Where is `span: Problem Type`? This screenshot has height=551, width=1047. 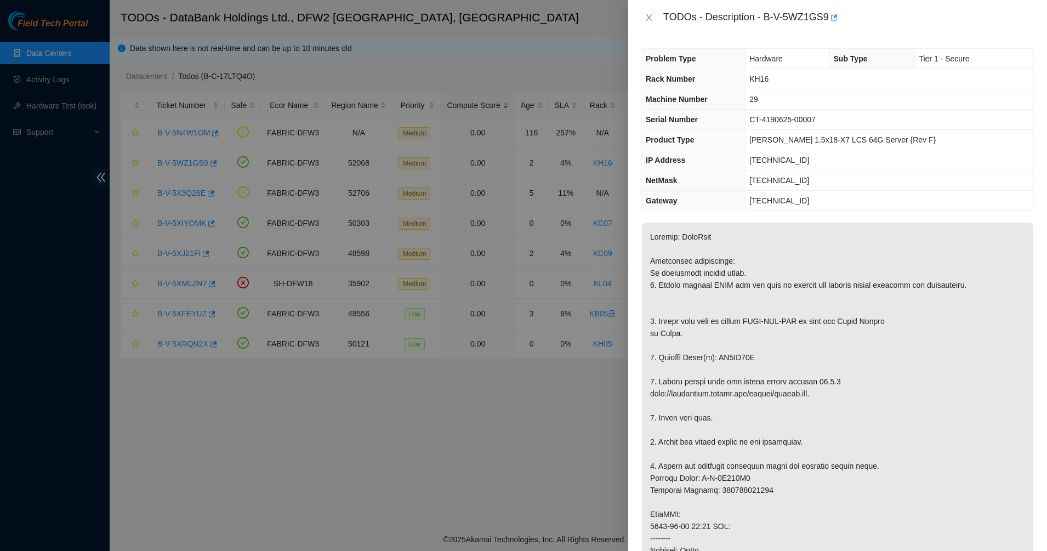
span: Problem Type is located at coordinates (671, 59).